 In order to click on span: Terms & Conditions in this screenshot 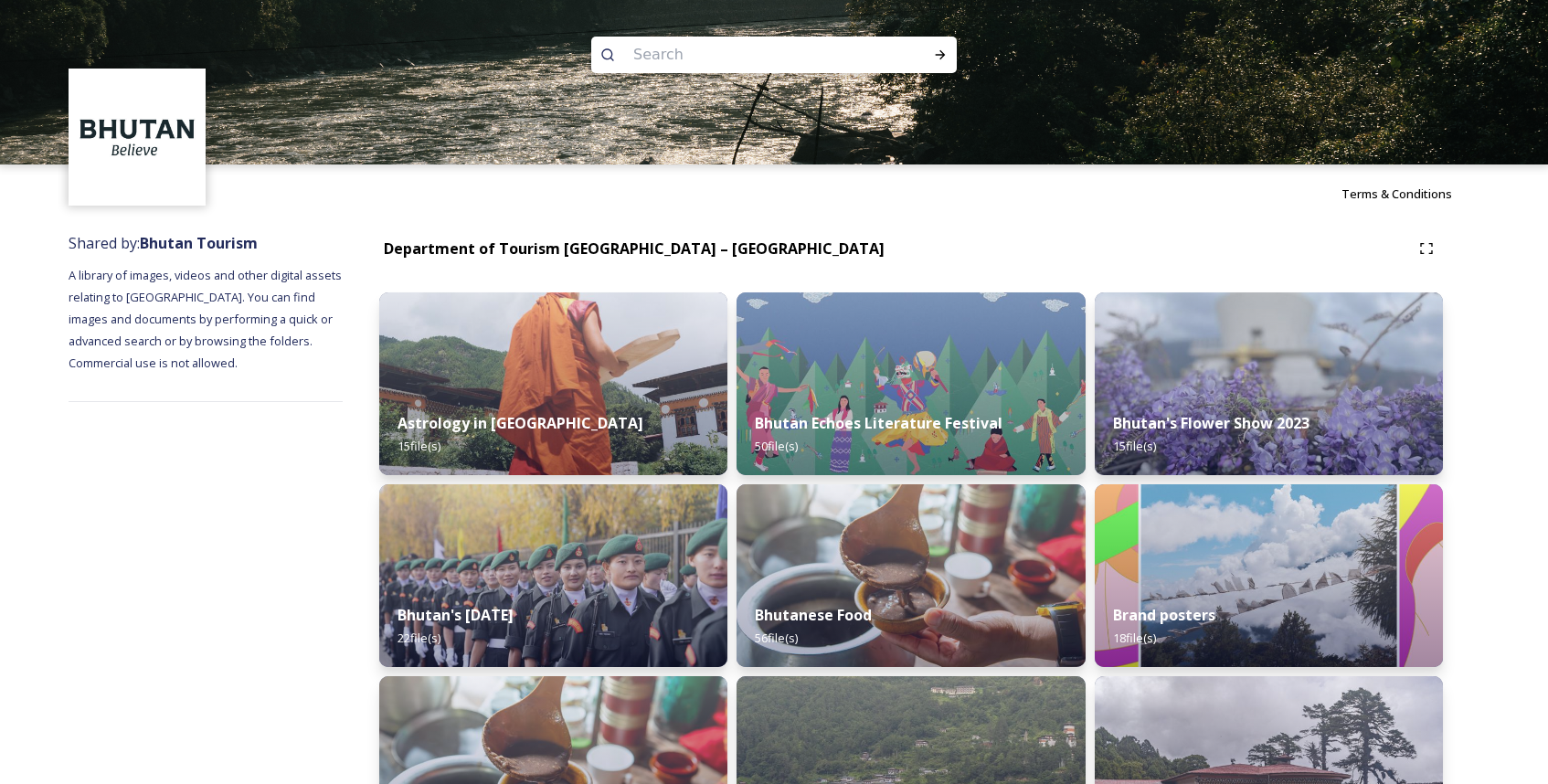, I will do `click(1396, 194)`.